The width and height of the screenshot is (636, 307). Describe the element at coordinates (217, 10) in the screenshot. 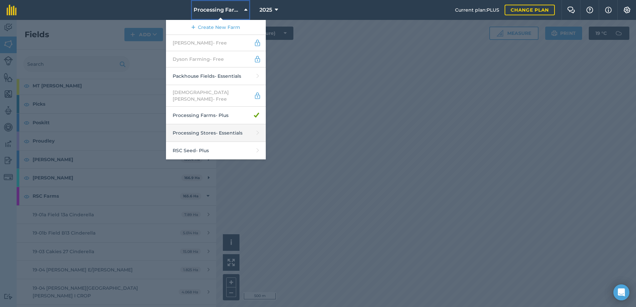

I see `span: Processing Farms` at that location.